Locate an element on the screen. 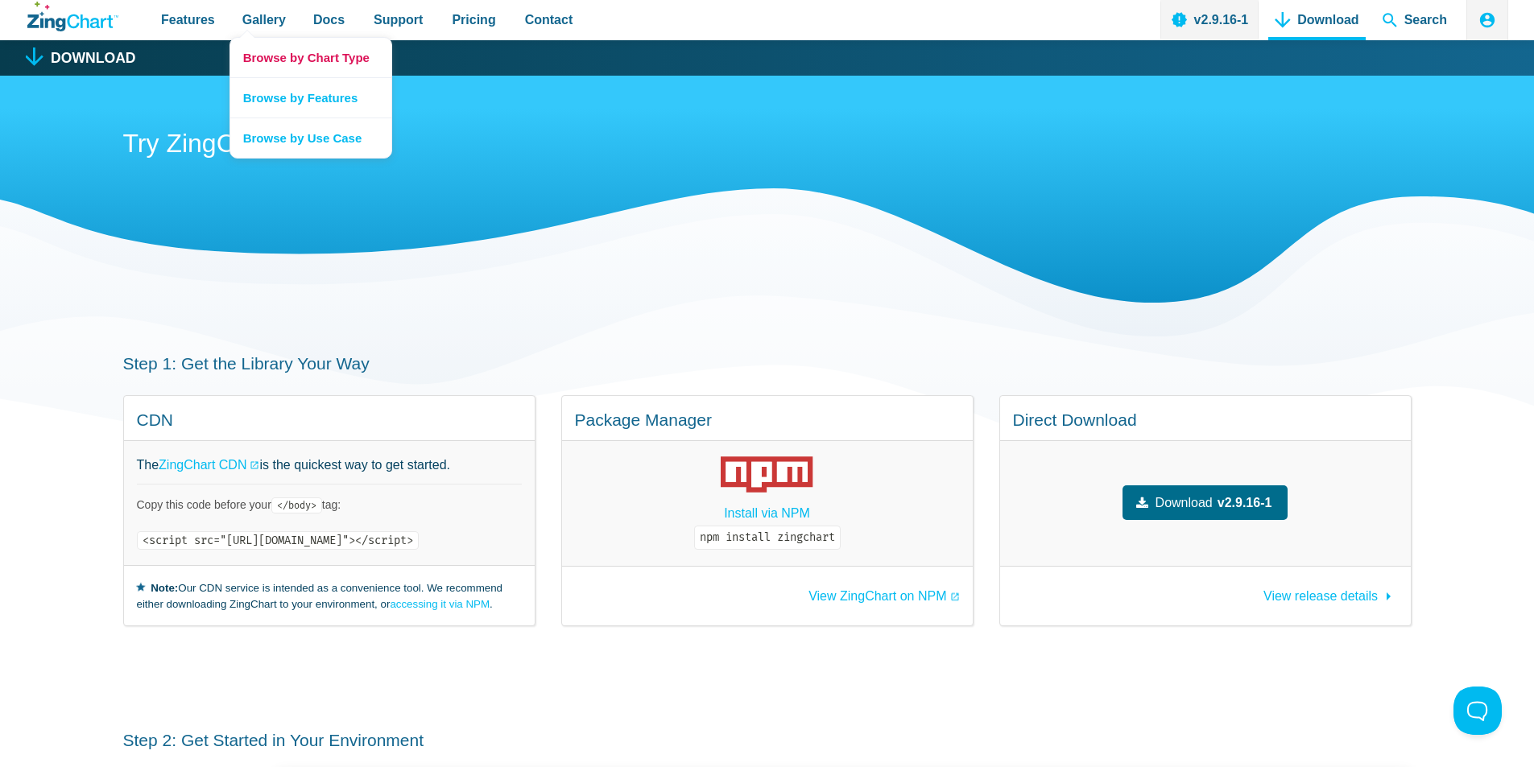  h1: Download is located at coordinates (93, 59).